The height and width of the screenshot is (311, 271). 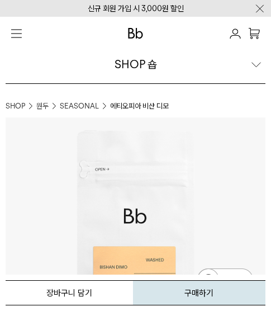 What do you see at coordinates (69, 292) in the screenshot?
I see `button: 장바구니 담기` at bounding box center [69, 292].